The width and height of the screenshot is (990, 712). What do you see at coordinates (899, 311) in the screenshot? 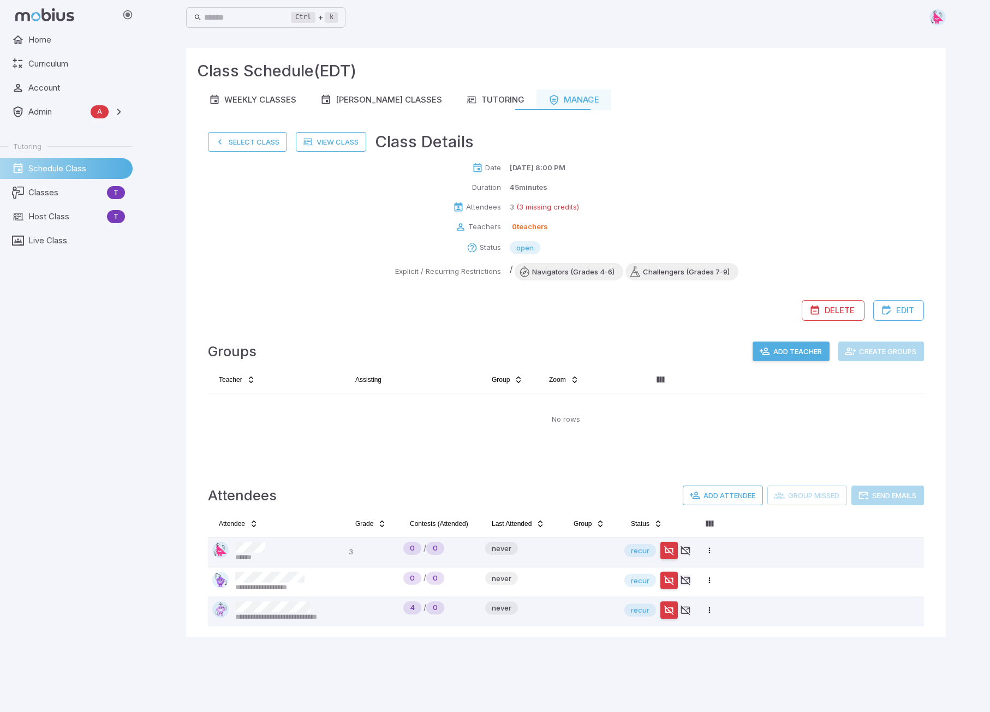
I see `button: Edit` at bounding box center [899, 311].